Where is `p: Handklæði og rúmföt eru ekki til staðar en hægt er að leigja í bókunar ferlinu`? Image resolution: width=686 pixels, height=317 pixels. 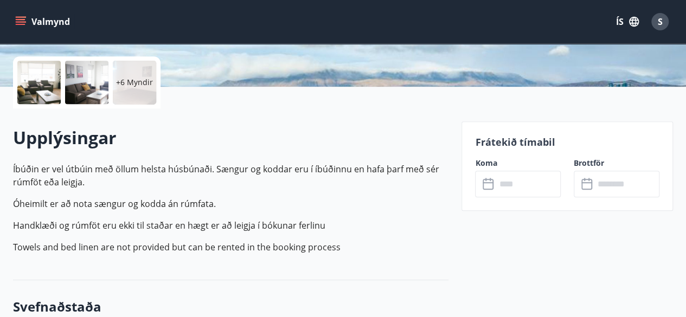
p: Handklæði og rúmföt eru ekki til staðar en hægt er að leigja í bókunar ferlinu is located at coordinates (230, 225).